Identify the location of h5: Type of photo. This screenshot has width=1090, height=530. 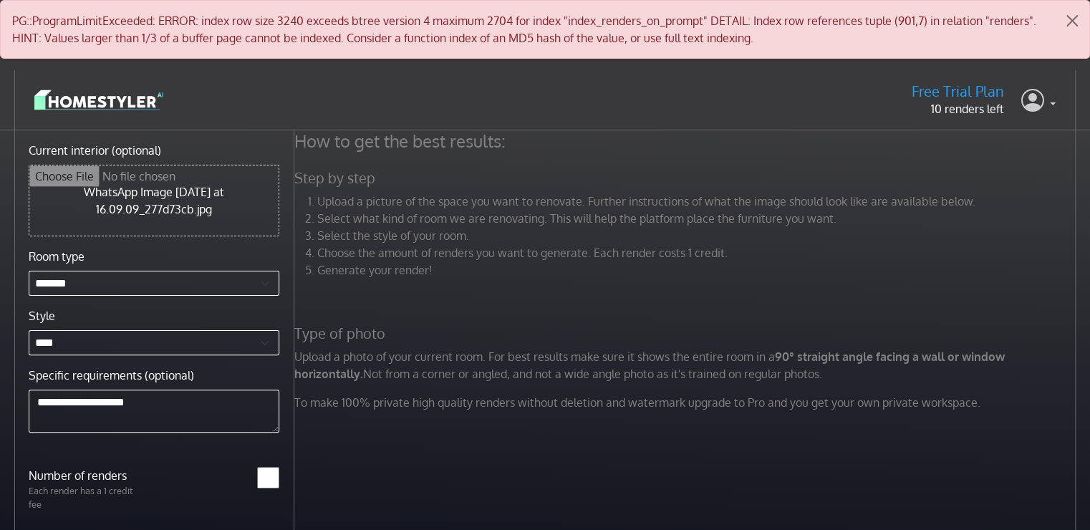
(687, 333).